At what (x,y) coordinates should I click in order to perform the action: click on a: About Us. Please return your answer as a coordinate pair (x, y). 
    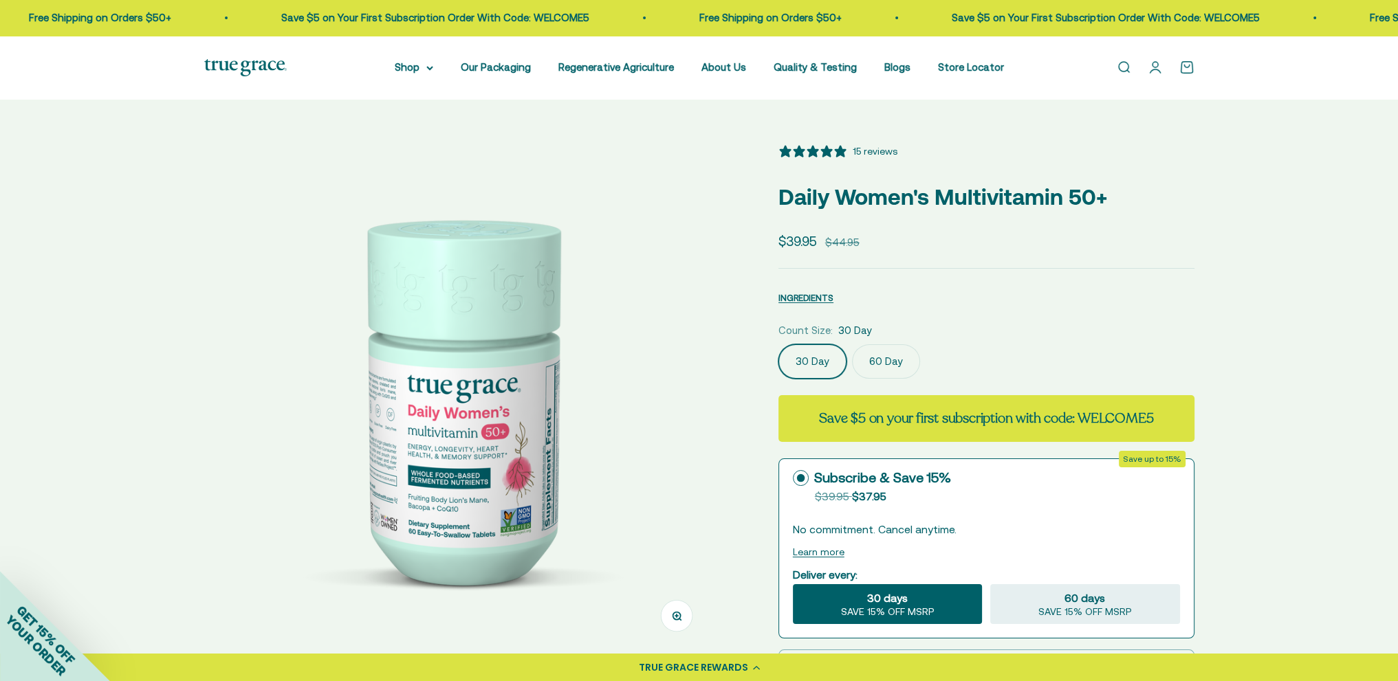
    Looking at the image, I should click on (723, 67).